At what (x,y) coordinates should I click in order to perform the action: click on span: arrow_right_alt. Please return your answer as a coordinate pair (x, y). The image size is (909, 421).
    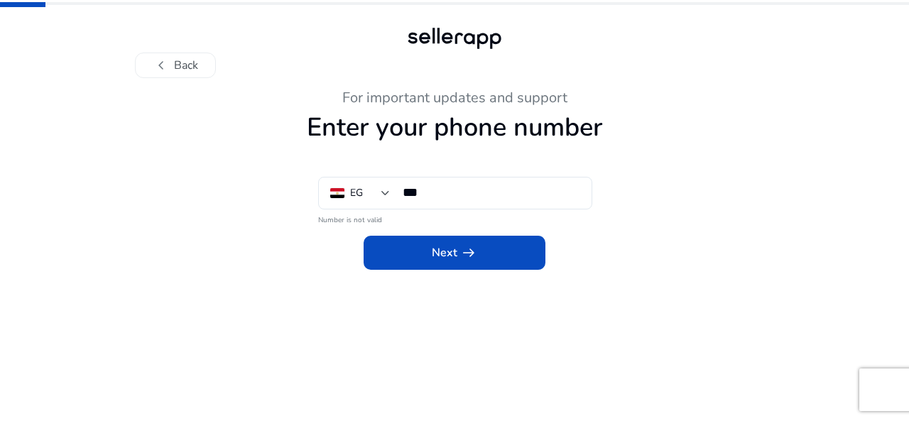
    Looking at the image, I should click on (469, 253).